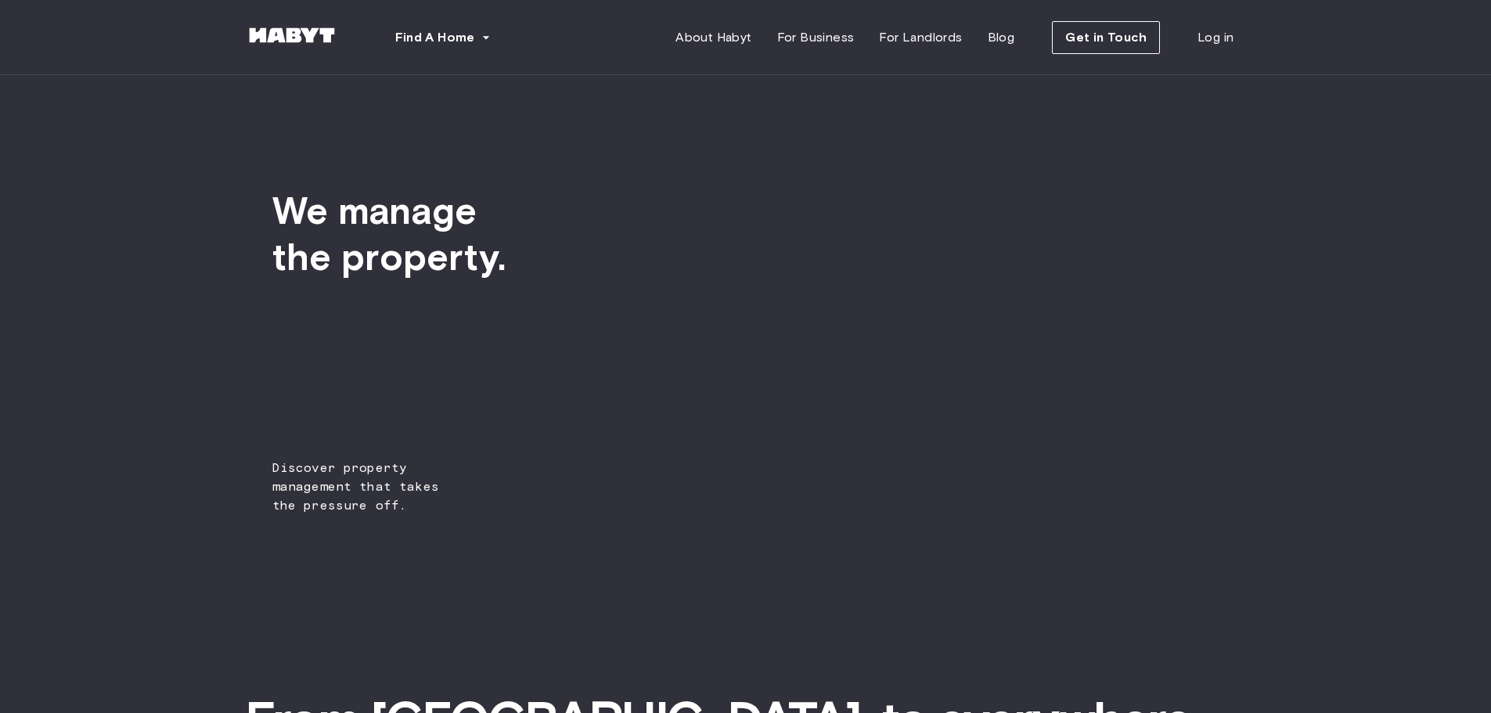 Image resolution: width=1491 pixels, height=713 pixels. I want to click on span: Blog, so click(1001, 38).